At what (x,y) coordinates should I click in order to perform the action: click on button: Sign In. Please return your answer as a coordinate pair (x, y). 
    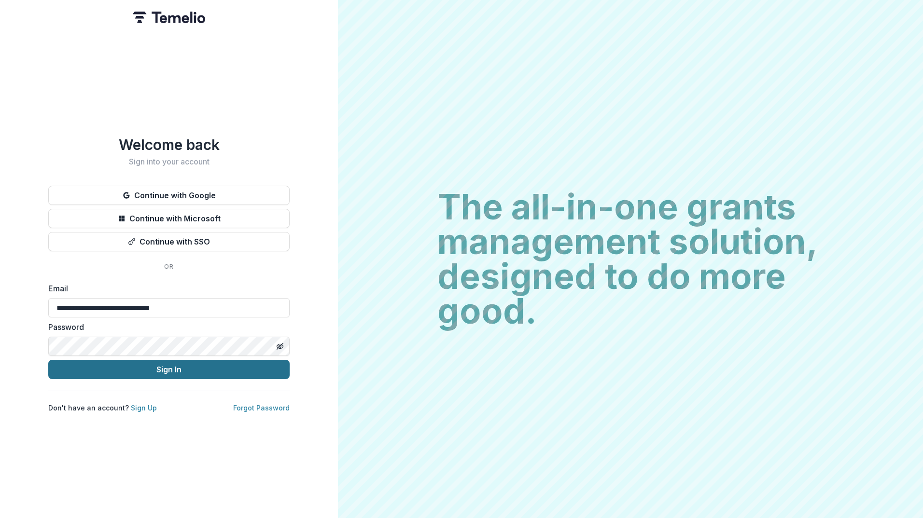
    Looking at the image, I should click on (169, 370).